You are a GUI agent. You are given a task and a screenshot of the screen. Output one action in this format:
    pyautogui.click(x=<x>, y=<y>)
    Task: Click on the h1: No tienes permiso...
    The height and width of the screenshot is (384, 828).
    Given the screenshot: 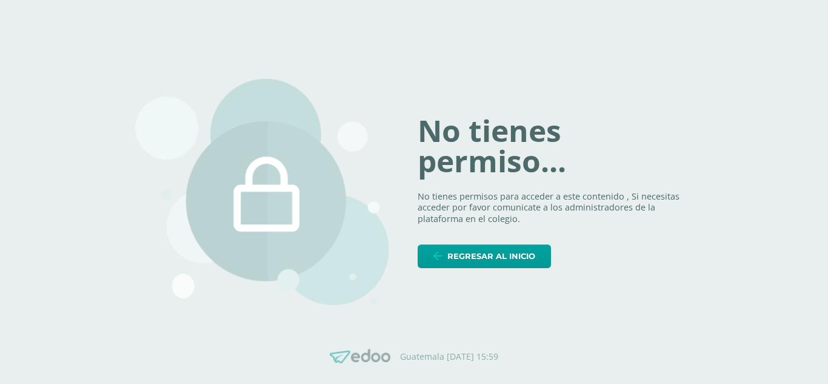 What is the action you would take?
    pyautogui.click(x=555, y=145)
    